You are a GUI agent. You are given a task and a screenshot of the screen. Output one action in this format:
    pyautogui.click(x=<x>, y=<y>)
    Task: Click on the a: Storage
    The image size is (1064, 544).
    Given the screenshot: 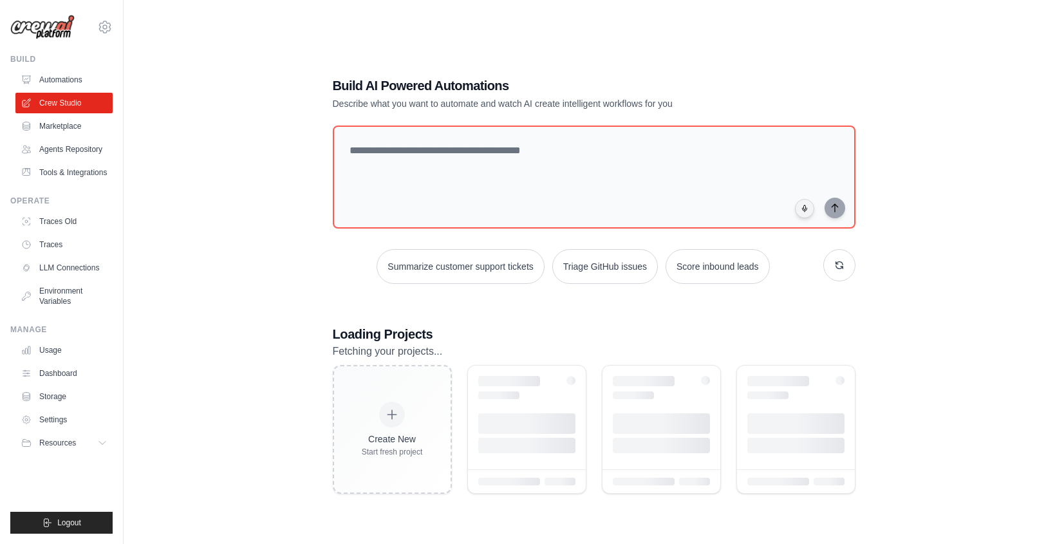 What is the action you would take?
    pyautogui.click(x=64, y=396)
    